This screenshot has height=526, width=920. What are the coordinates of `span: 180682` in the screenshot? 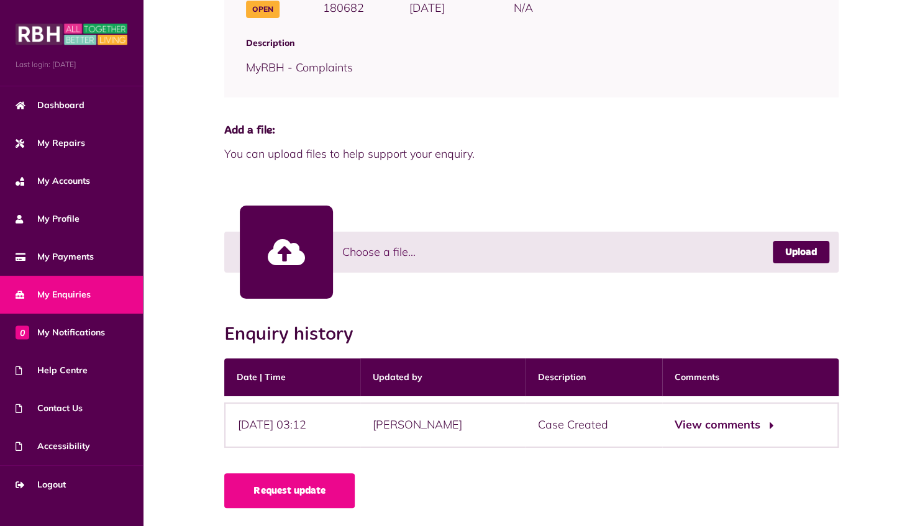 It's located at (343, 7).